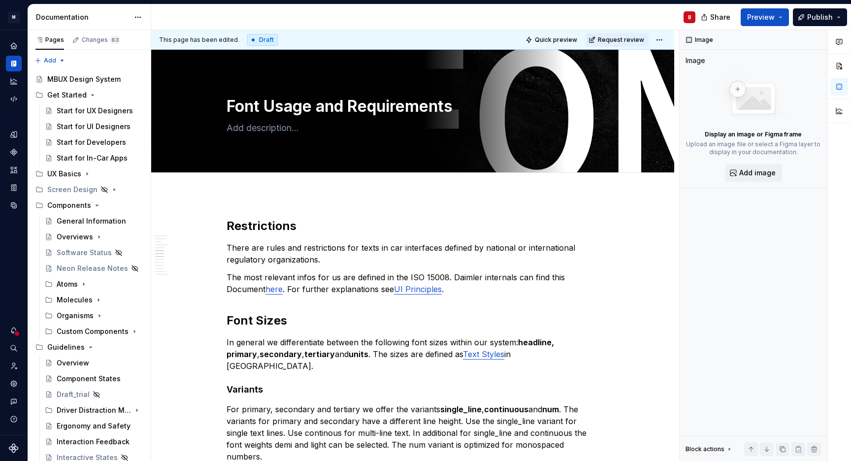  I want to click on div: Component States, so click(89, 379).